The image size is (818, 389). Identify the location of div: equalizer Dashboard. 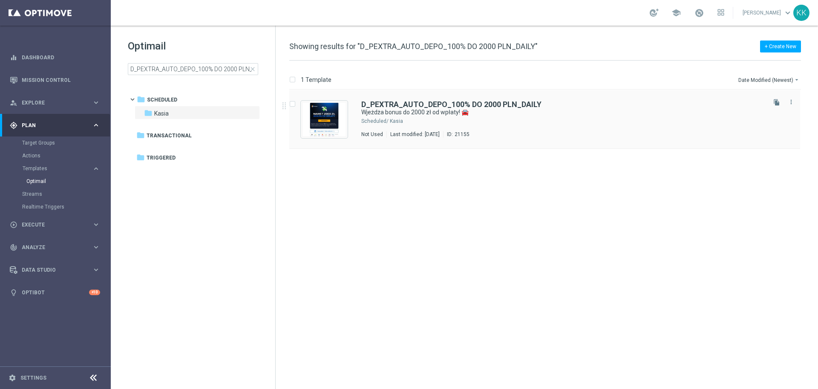
(55, 58).